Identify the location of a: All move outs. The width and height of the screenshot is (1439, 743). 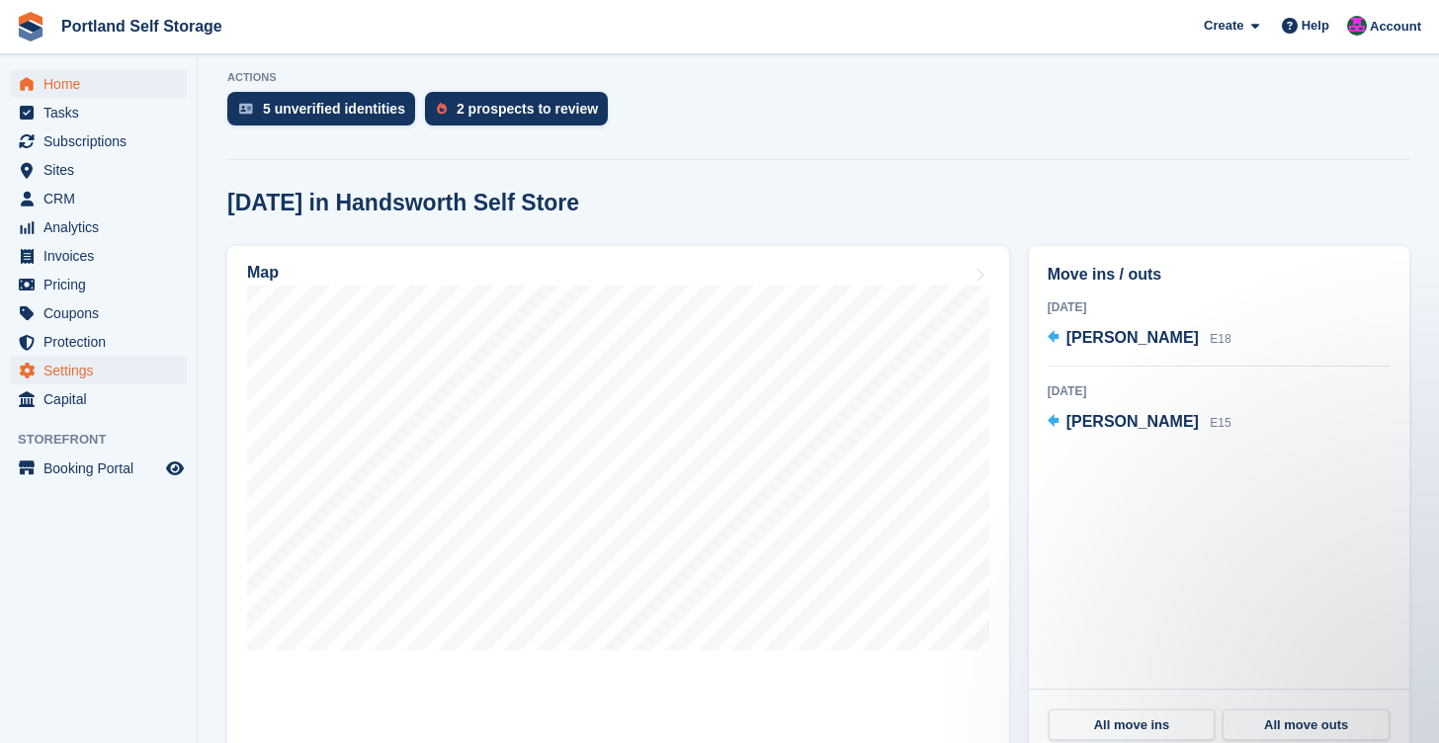
(1306, 726).